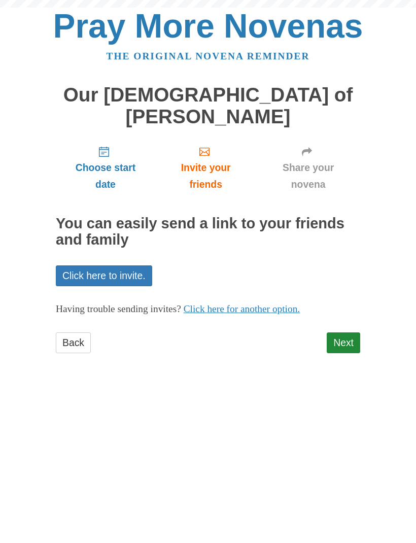 The width and height of the screenshot is (416, 543). Describe the element at coordinates (308, 168) in the screenshot. I see `a: Share your novena` at that location.